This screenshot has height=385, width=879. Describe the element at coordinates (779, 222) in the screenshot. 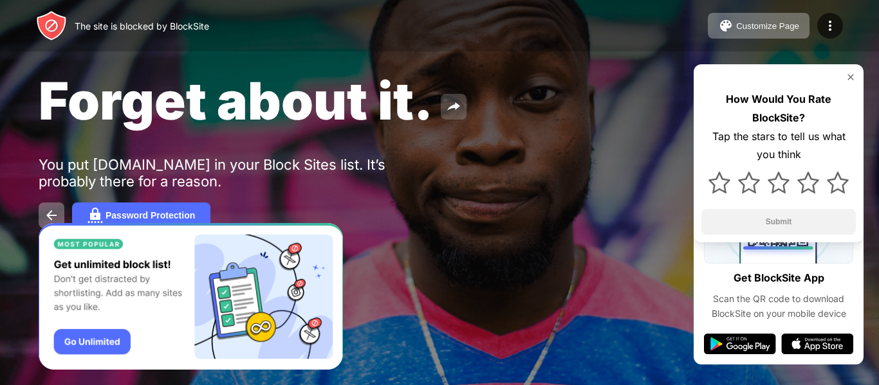

I see `button: Submit` at that location.